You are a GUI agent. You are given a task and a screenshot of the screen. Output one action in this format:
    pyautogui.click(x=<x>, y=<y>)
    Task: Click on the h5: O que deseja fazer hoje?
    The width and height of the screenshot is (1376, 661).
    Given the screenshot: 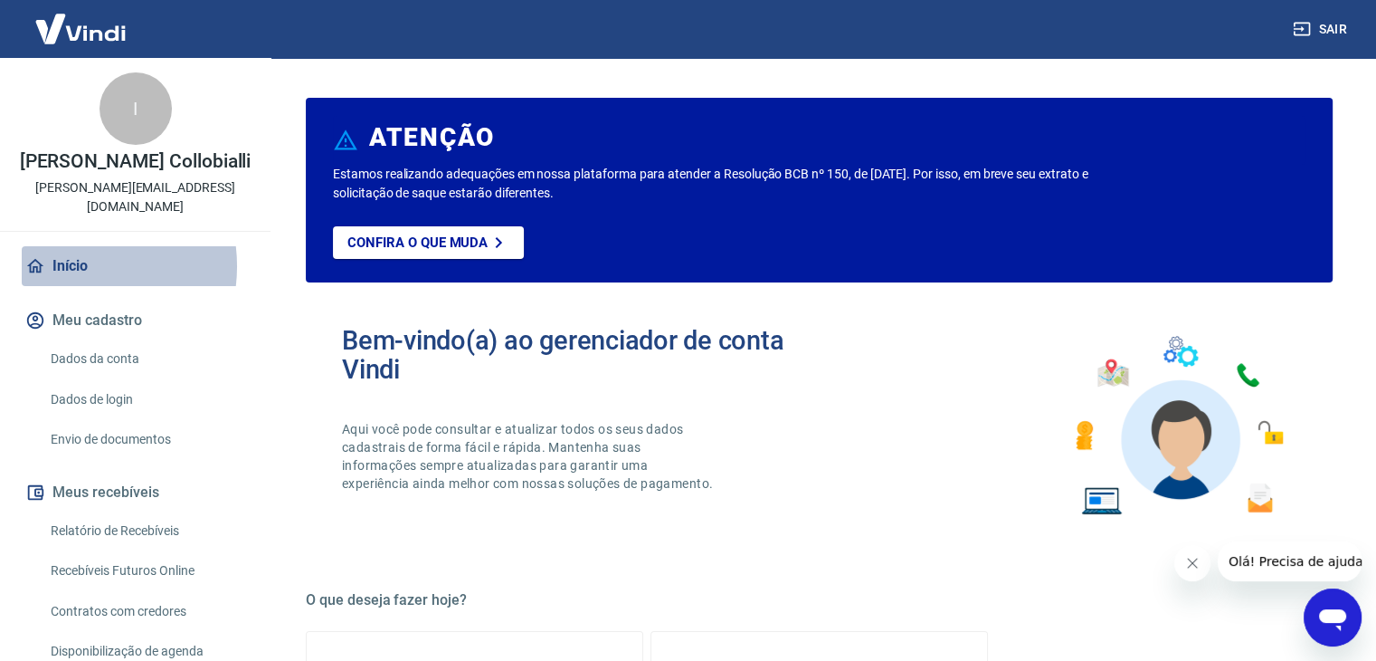 What is the action you would take?
    pyautogui.click(x=819, y=600)
    